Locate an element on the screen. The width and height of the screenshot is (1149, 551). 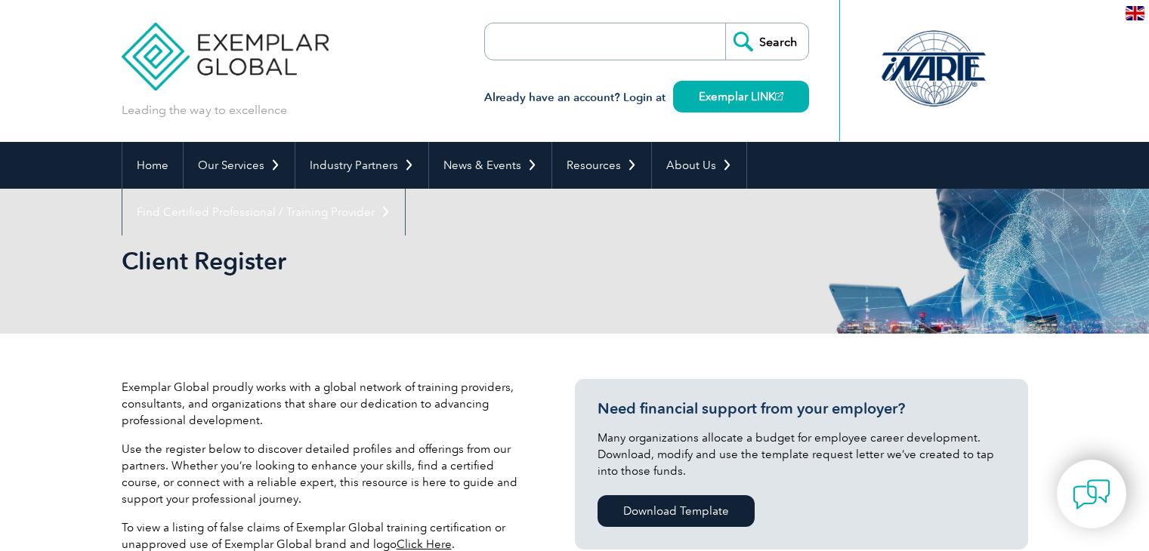
a: Click Here is located at coordinates (424, 545).